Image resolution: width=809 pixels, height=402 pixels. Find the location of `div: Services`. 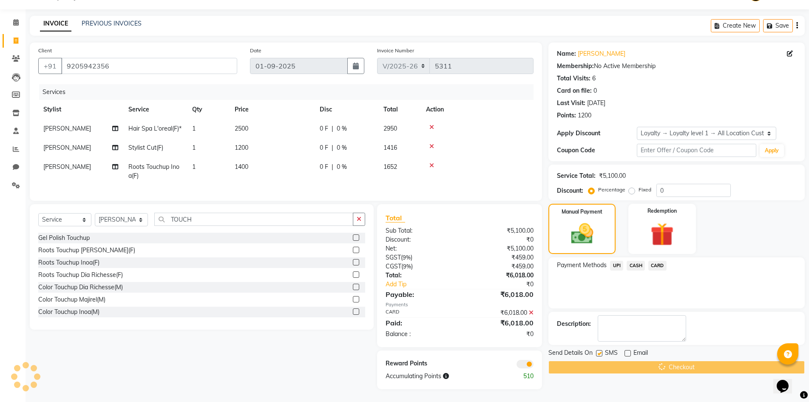

div: Services is located at coordinates (290, 92).